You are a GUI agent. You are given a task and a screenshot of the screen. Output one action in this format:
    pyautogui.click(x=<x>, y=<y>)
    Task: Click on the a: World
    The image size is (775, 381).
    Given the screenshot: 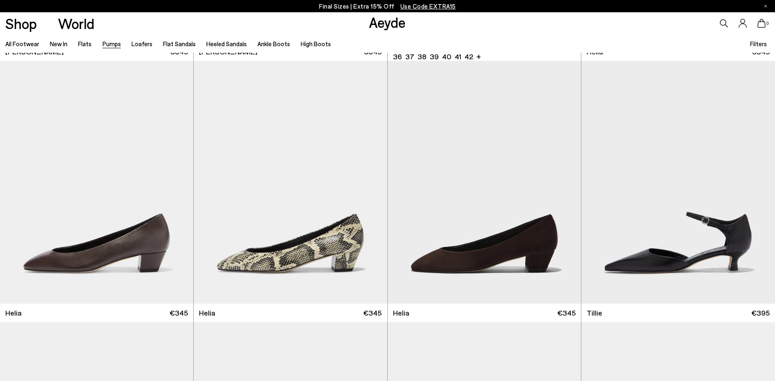 What is the action you would take?
    pyautogui.click(x=76, y=23)
    